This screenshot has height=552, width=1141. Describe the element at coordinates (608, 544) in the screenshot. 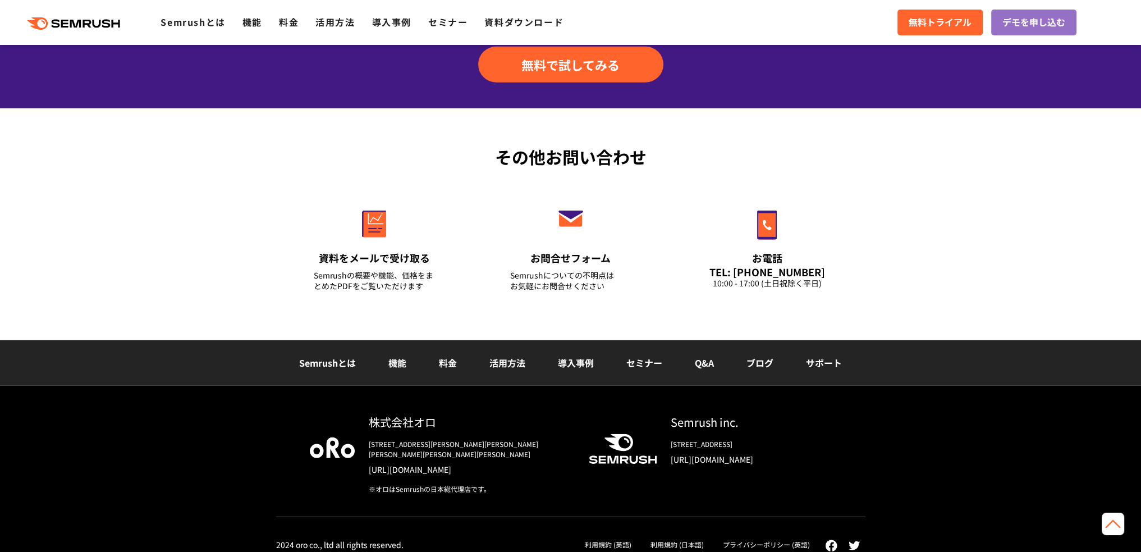

I see `a: 利用規約 (英語)` at that location.